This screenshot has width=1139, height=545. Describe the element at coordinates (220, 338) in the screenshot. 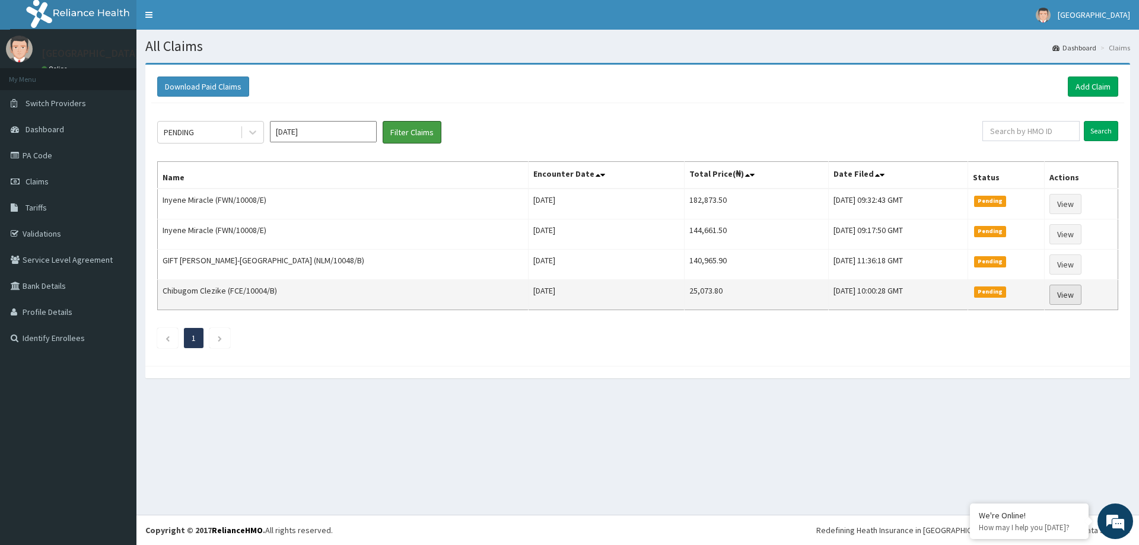

I see `a: Next page` at that location.